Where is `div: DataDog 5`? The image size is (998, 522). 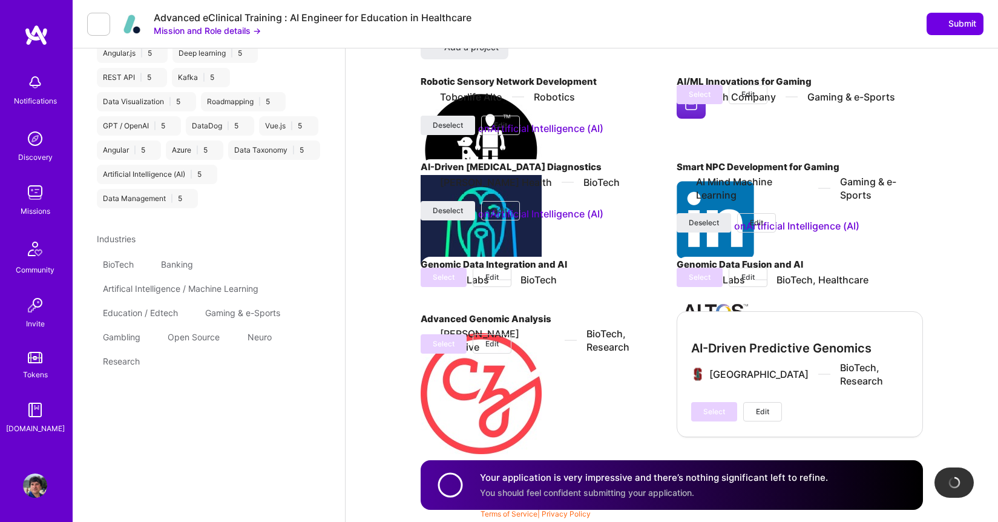
div: DataDog 5 is located at coordinates (220, 126).